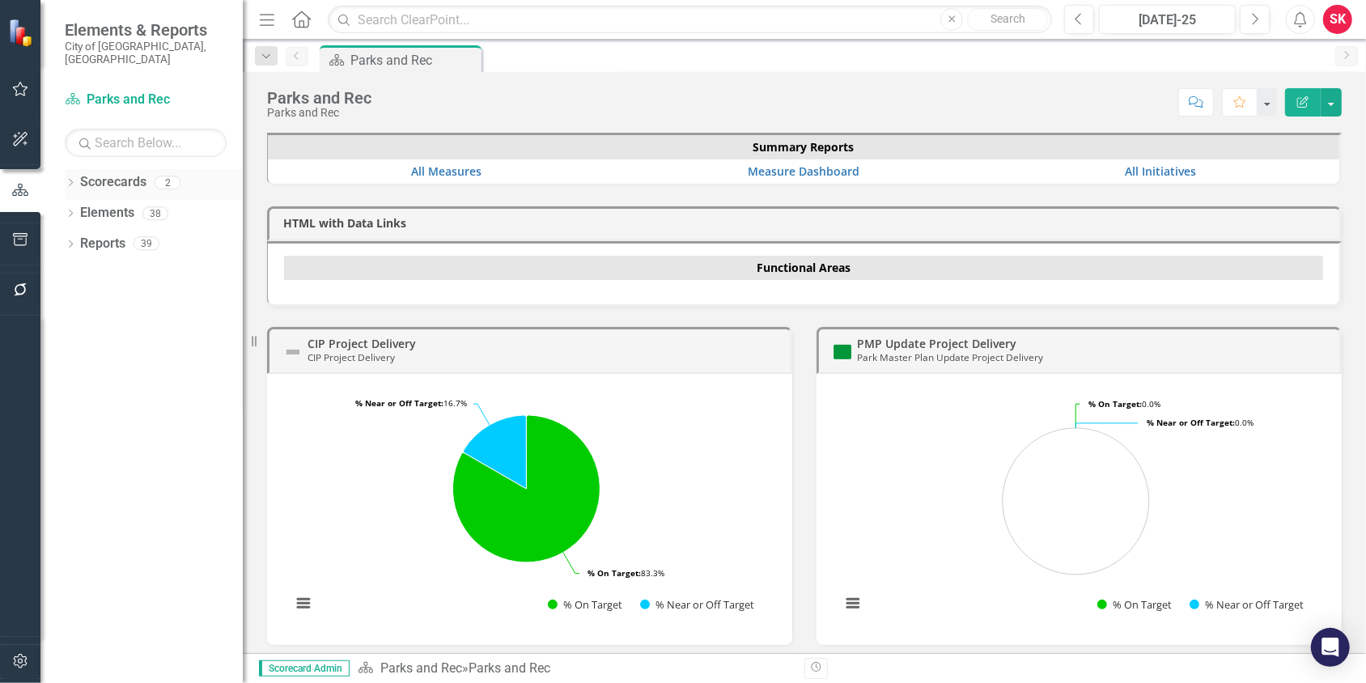 Image resolution: width=1366 pixels, height=683 pixels. What do you see at coordinates (843, 352) in the screenshot?
I see `img: On Target` at bounding box center [843, 352].